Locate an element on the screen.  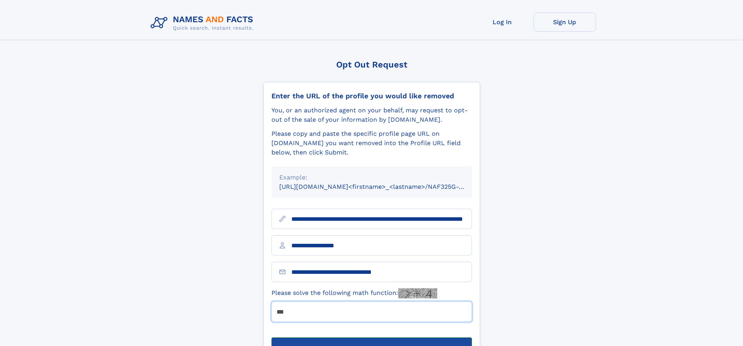
div: Opt Out Request is located at coordinates (372, 64).